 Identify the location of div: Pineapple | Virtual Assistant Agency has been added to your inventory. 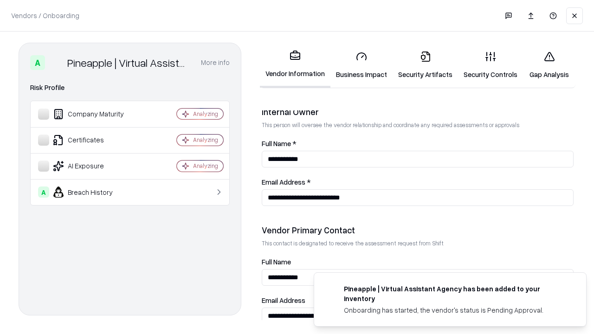
(454, 294).